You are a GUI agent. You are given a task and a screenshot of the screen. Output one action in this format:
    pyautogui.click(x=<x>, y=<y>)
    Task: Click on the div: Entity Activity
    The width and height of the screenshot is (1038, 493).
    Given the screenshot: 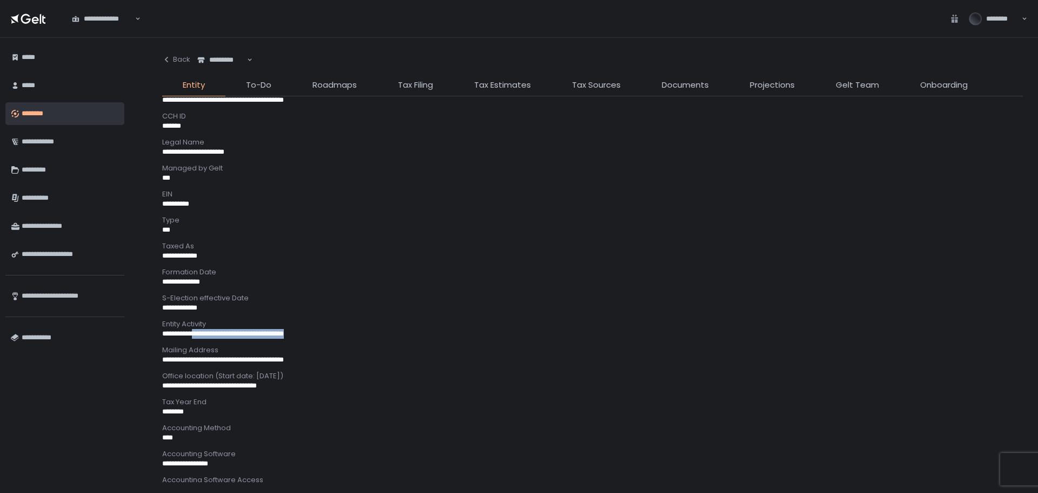 What is the action you would take?
    pyautogui.click(x=593, y=324)
    